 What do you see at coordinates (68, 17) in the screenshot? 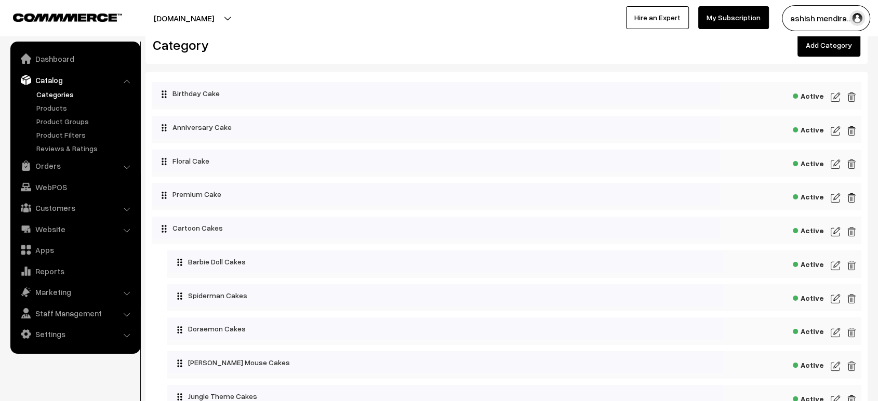
I see `img: COMMMERCE` at bounding box center [68, 17].